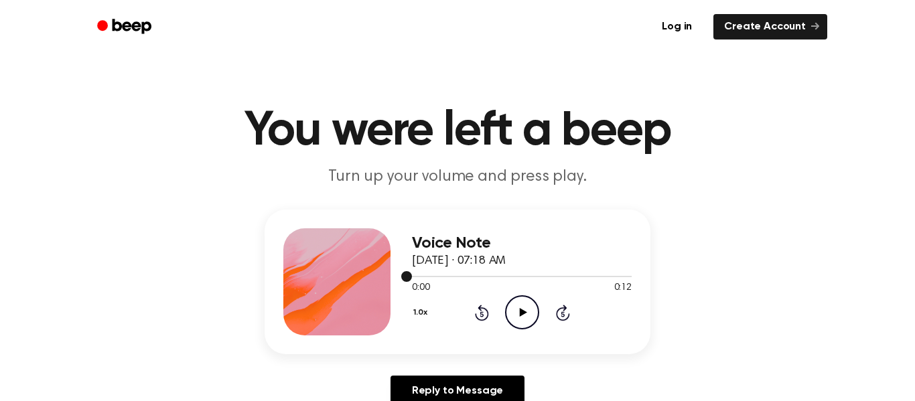 This screenshot has width=915, height=401. What do you see at coordinates (457, 131) in the screenshot?
I see `h1: You were left a beep` at bounding box center [457, 131].